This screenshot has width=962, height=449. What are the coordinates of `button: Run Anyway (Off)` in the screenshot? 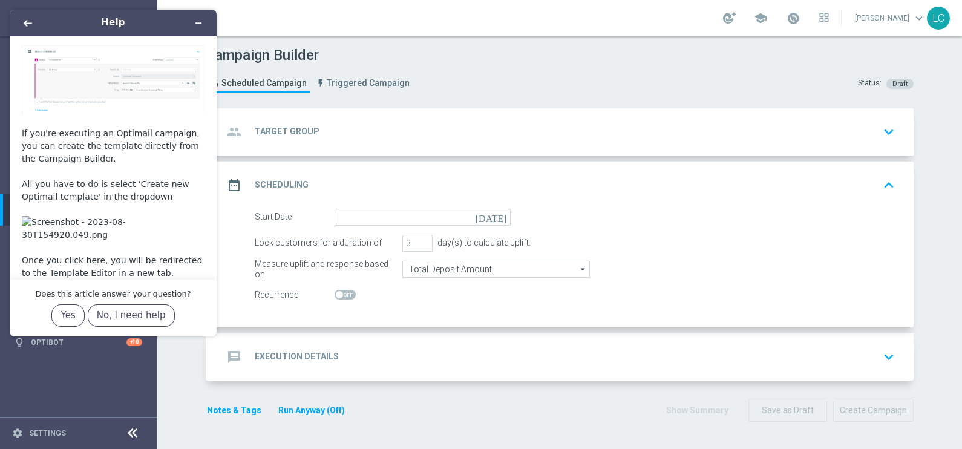 It's located at (312, 410).